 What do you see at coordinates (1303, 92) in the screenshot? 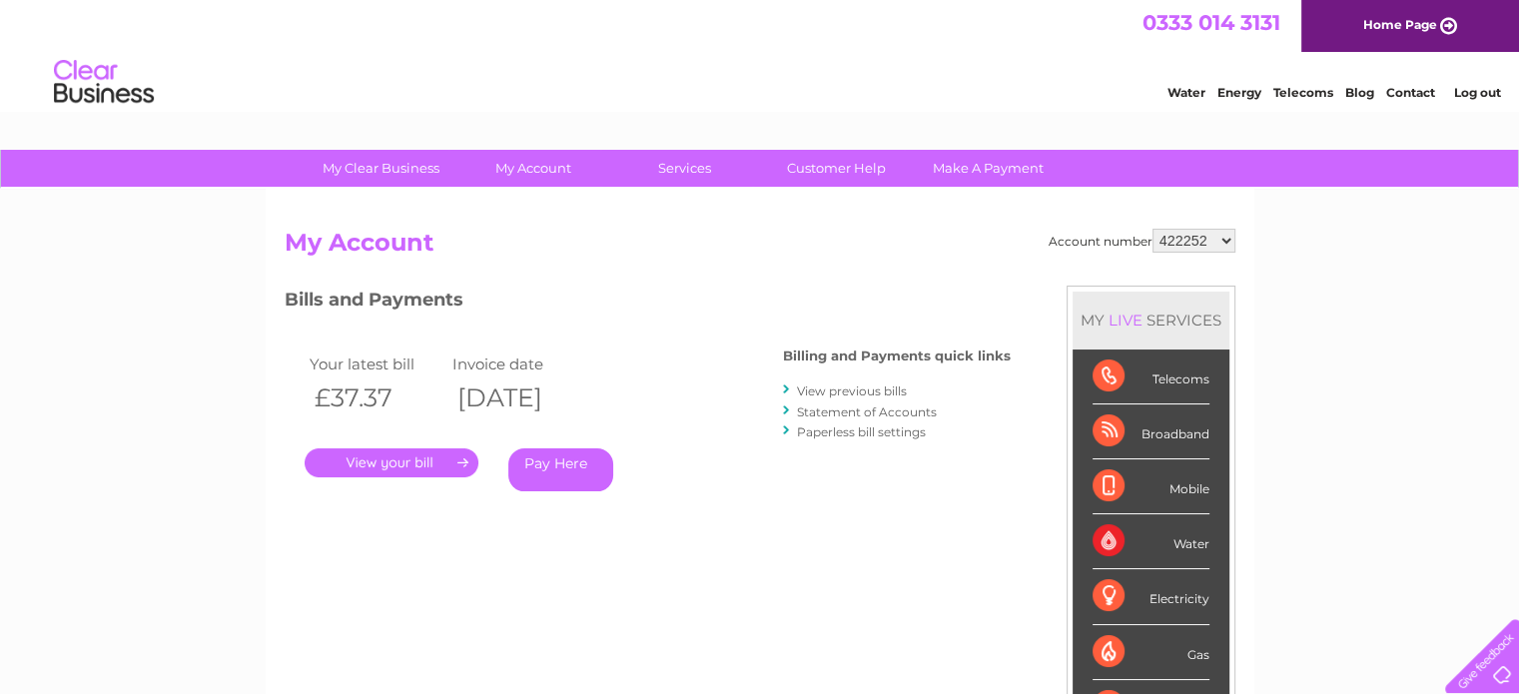
I see `a: Telecoms` at bounding box center [1303, 92].